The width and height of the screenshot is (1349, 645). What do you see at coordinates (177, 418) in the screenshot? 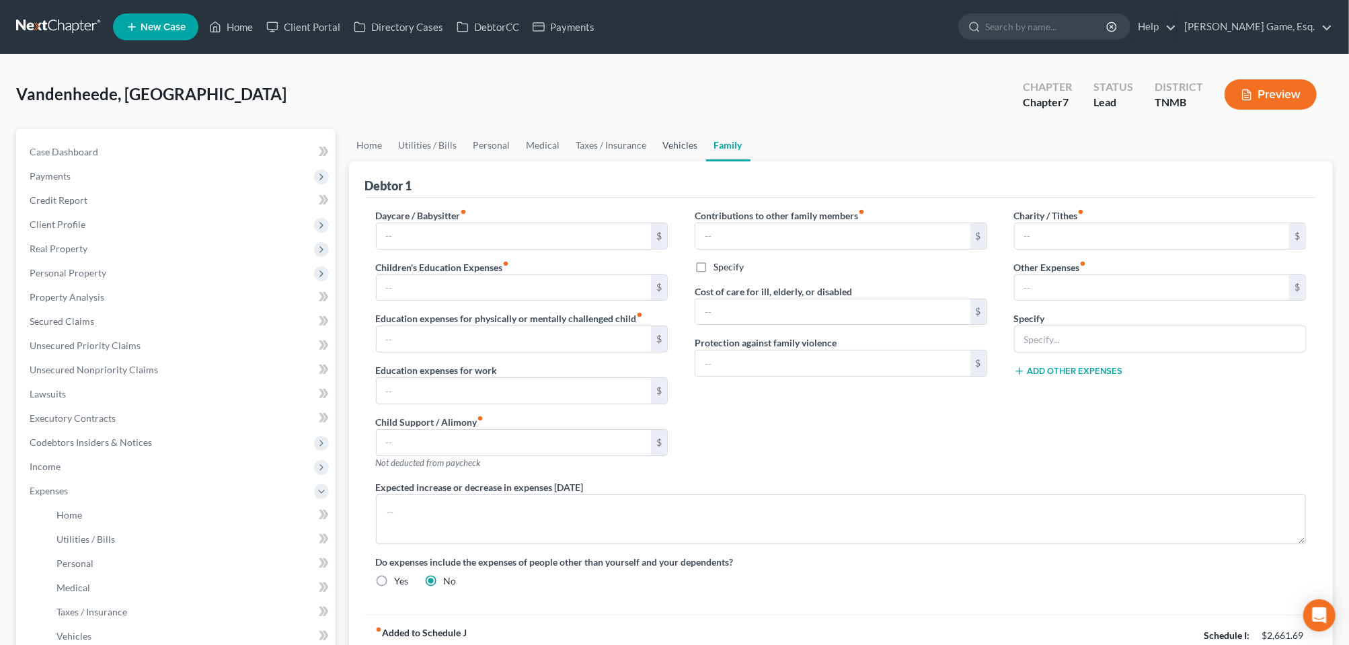
I see `a: Executory Contracts` at bounding box center [177, 418].